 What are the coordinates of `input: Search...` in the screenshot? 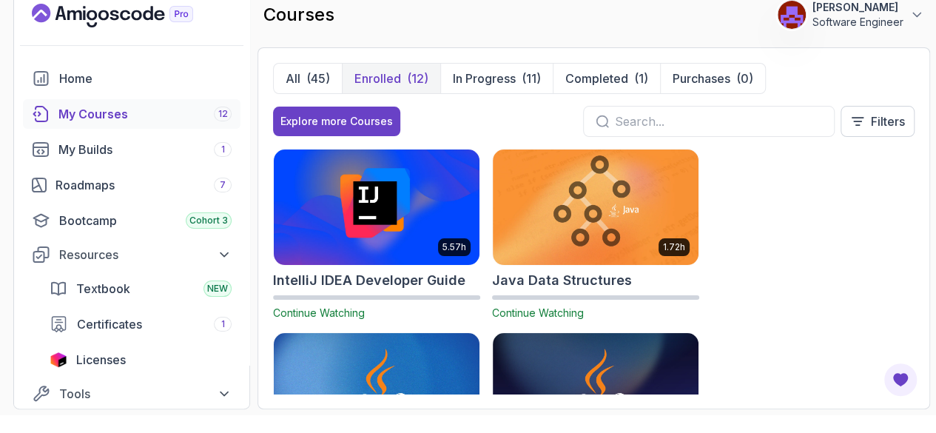 It's located at (718, 121).